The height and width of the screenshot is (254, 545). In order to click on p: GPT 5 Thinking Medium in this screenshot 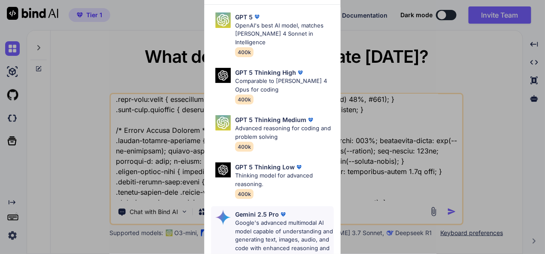, I will do `click(271, 119)`.